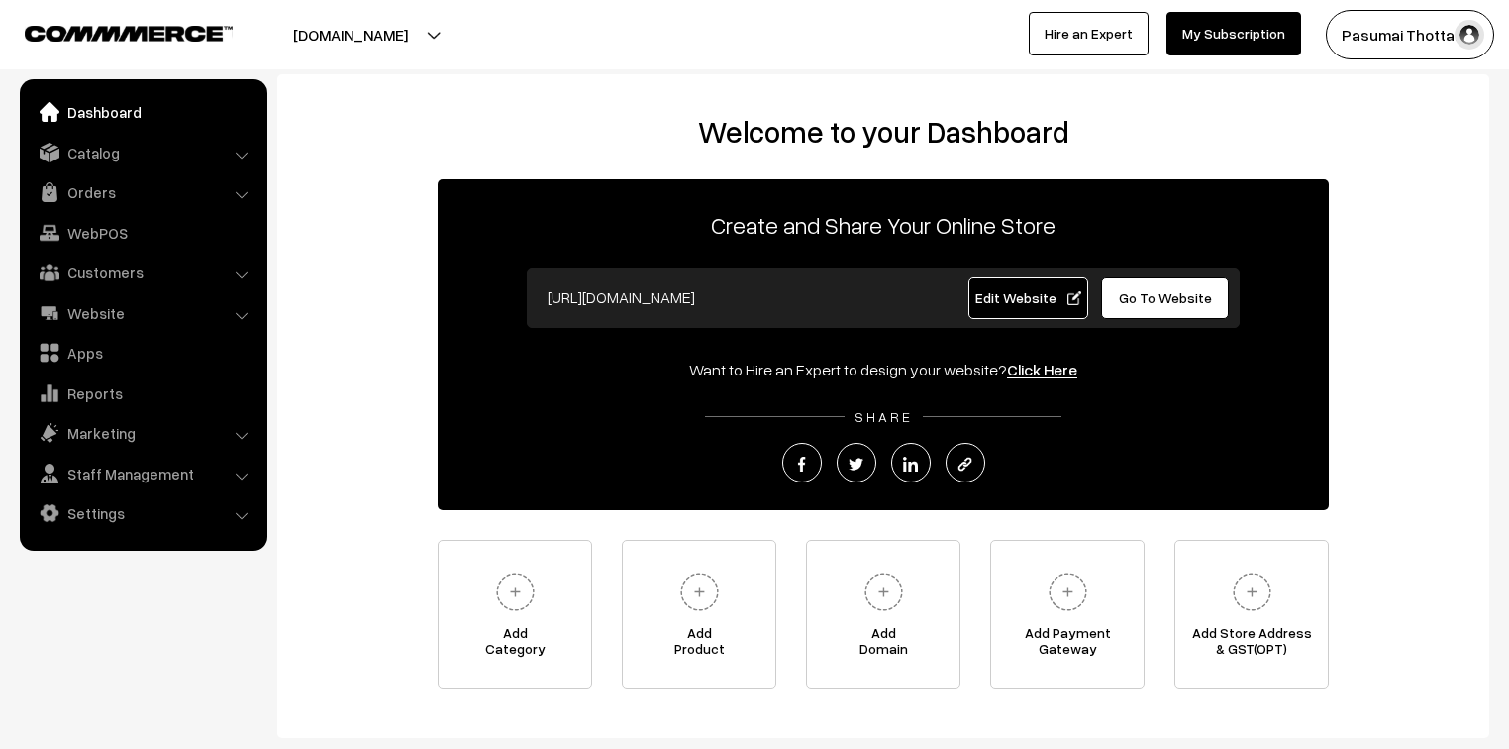 Image resolution: width=1509 pixels, height=749 pixels. I want to click on span: Add Store Address & GST(OPT), so click(1252, 645).